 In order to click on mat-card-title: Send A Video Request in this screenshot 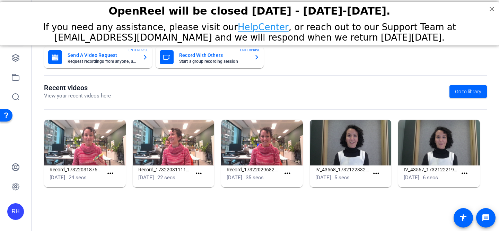, I will do `click(102, 55)`.